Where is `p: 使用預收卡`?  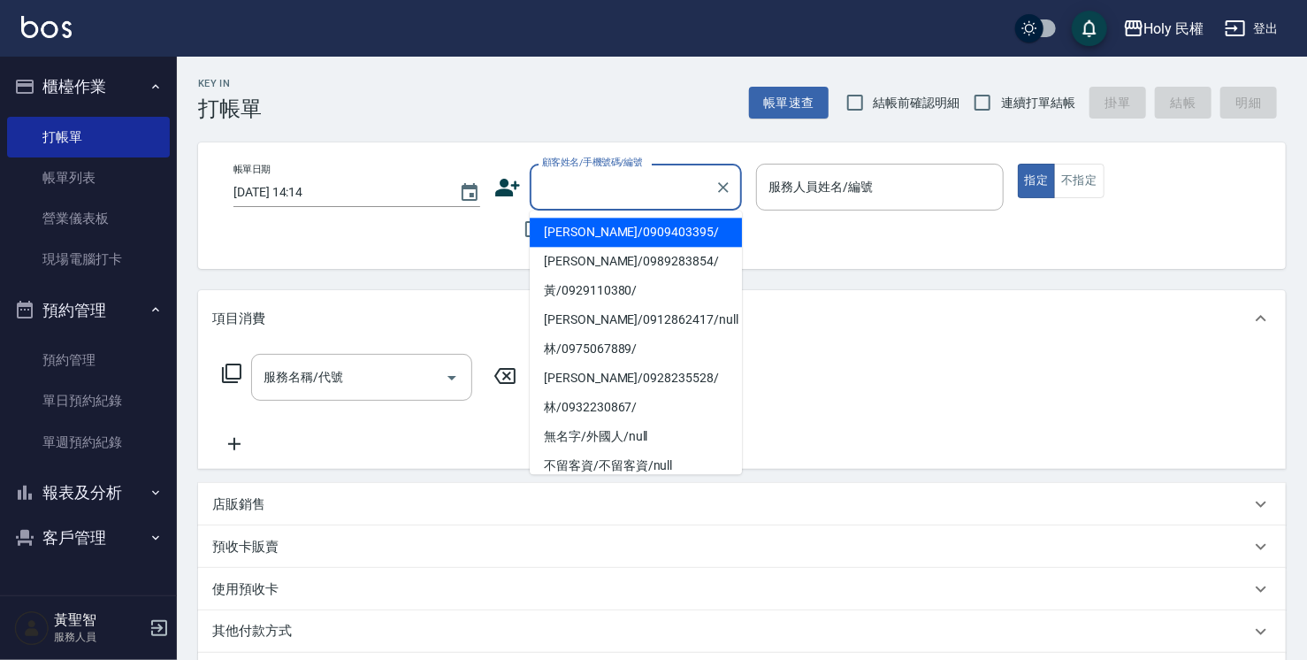
p: 使用預收卡 is located at coordinates (245, 589).